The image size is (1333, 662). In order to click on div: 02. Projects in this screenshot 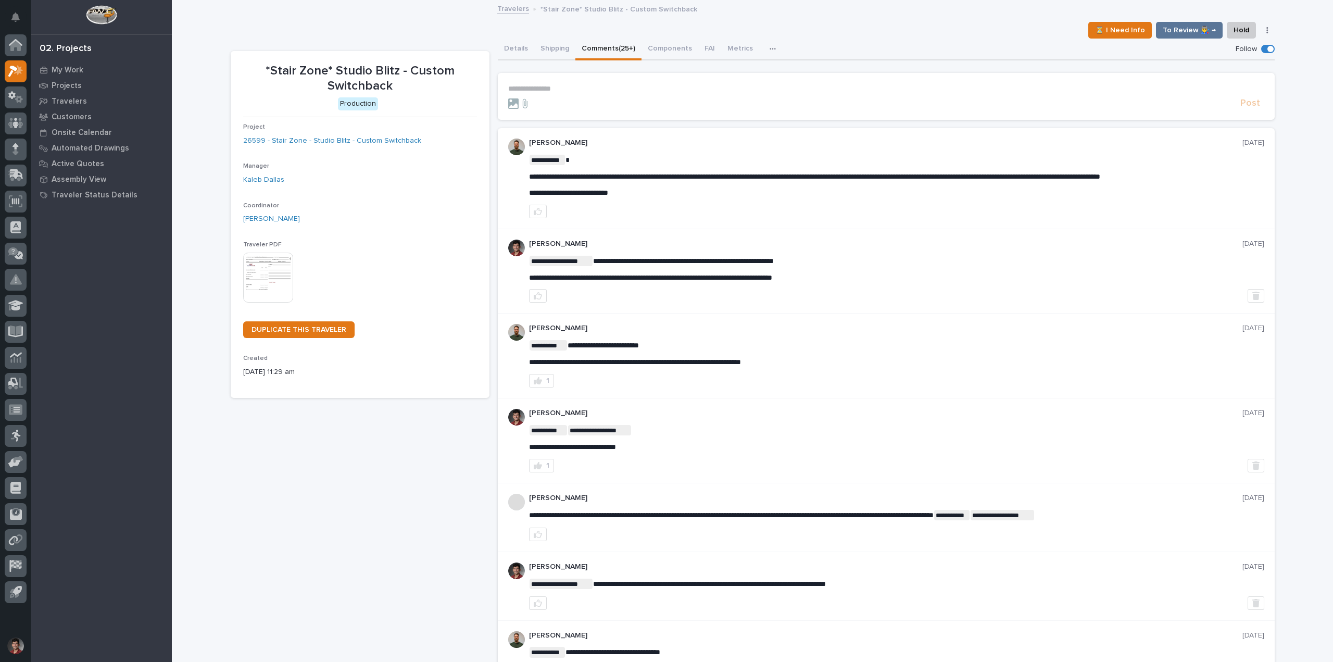, I will do `click(66, 49)`.